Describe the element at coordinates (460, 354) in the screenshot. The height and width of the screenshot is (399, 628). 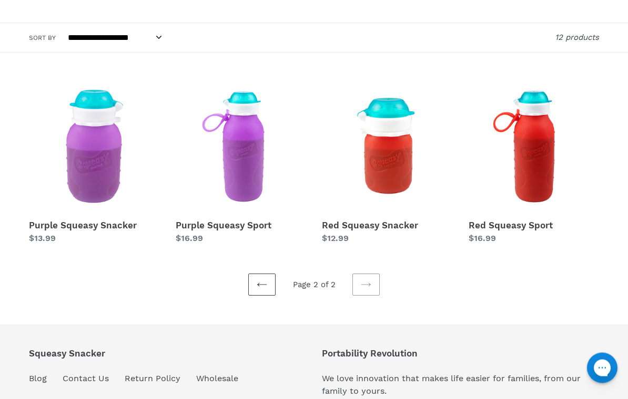
I see `p: Portability Revolution` at that location.